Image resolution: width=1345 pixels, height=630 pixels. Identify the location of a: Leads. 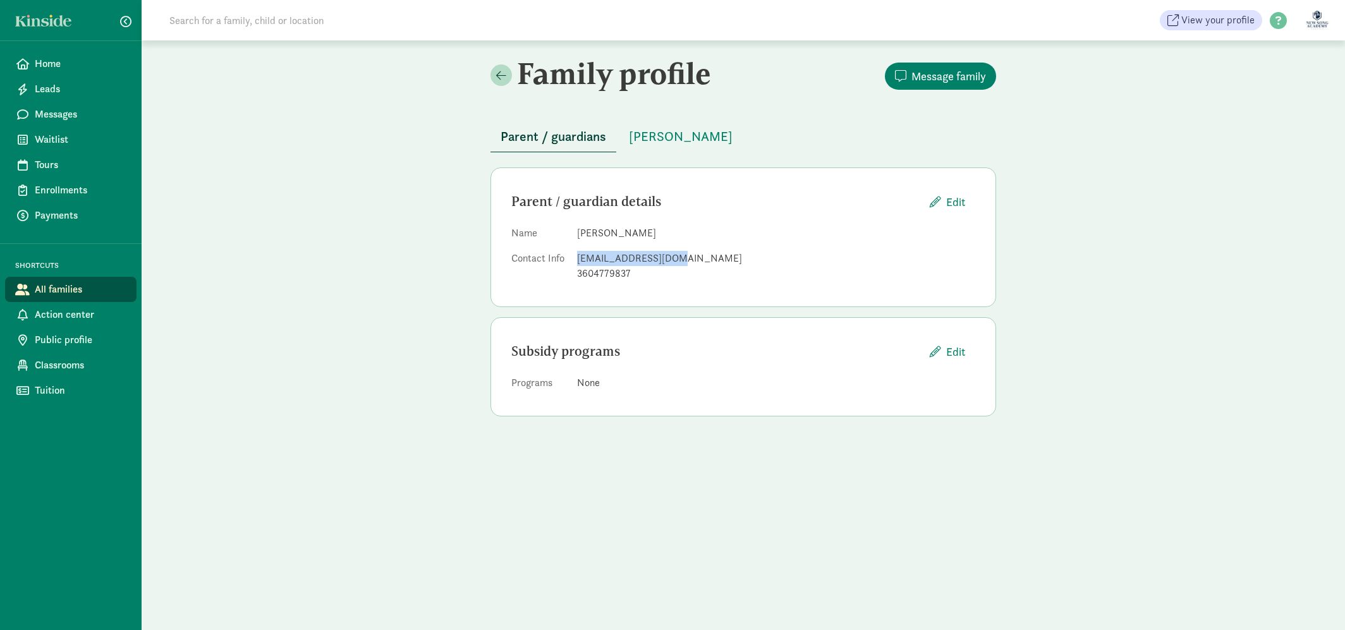
(71, 89).